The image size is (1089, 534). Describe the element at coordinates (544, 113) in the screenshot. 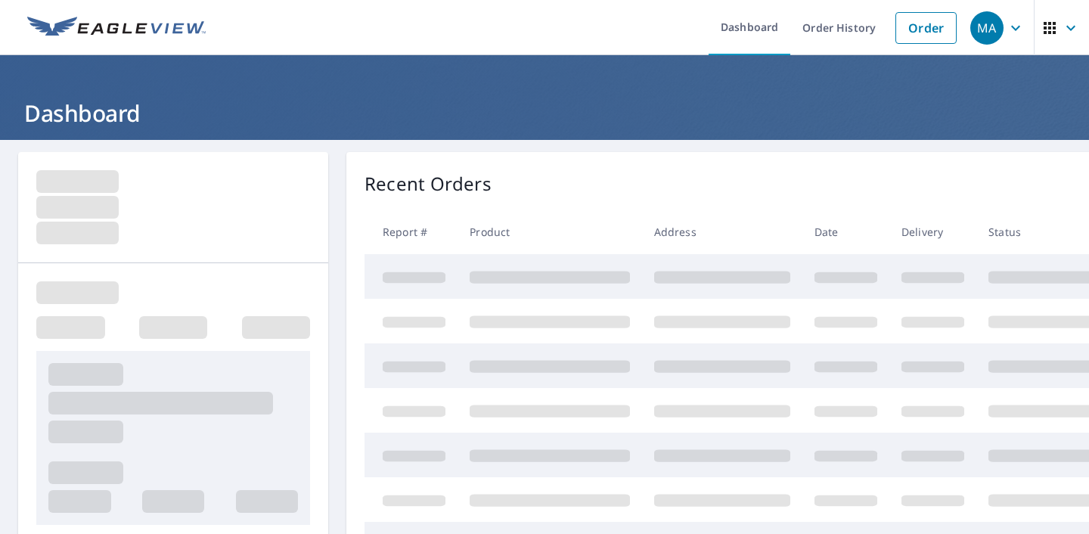

I see `h1: Dashboard` at that location.